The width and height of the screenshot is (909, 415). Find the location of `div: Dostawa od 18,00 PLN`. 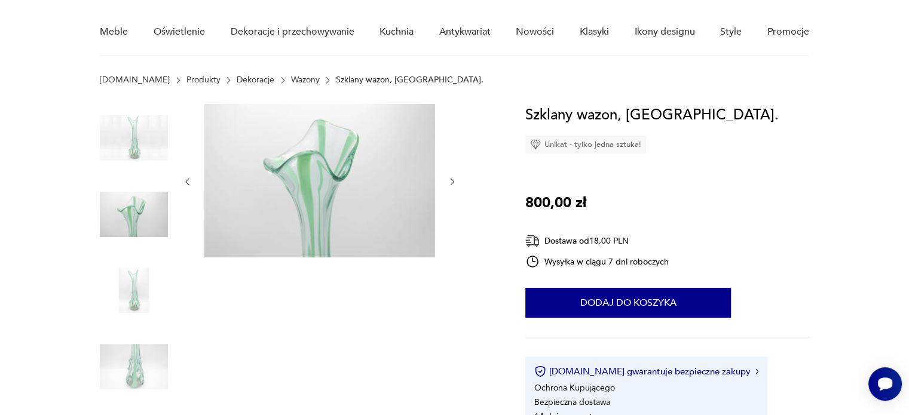

div: Dostawa od 18,00 PLN is located at coordinates (597, 241).